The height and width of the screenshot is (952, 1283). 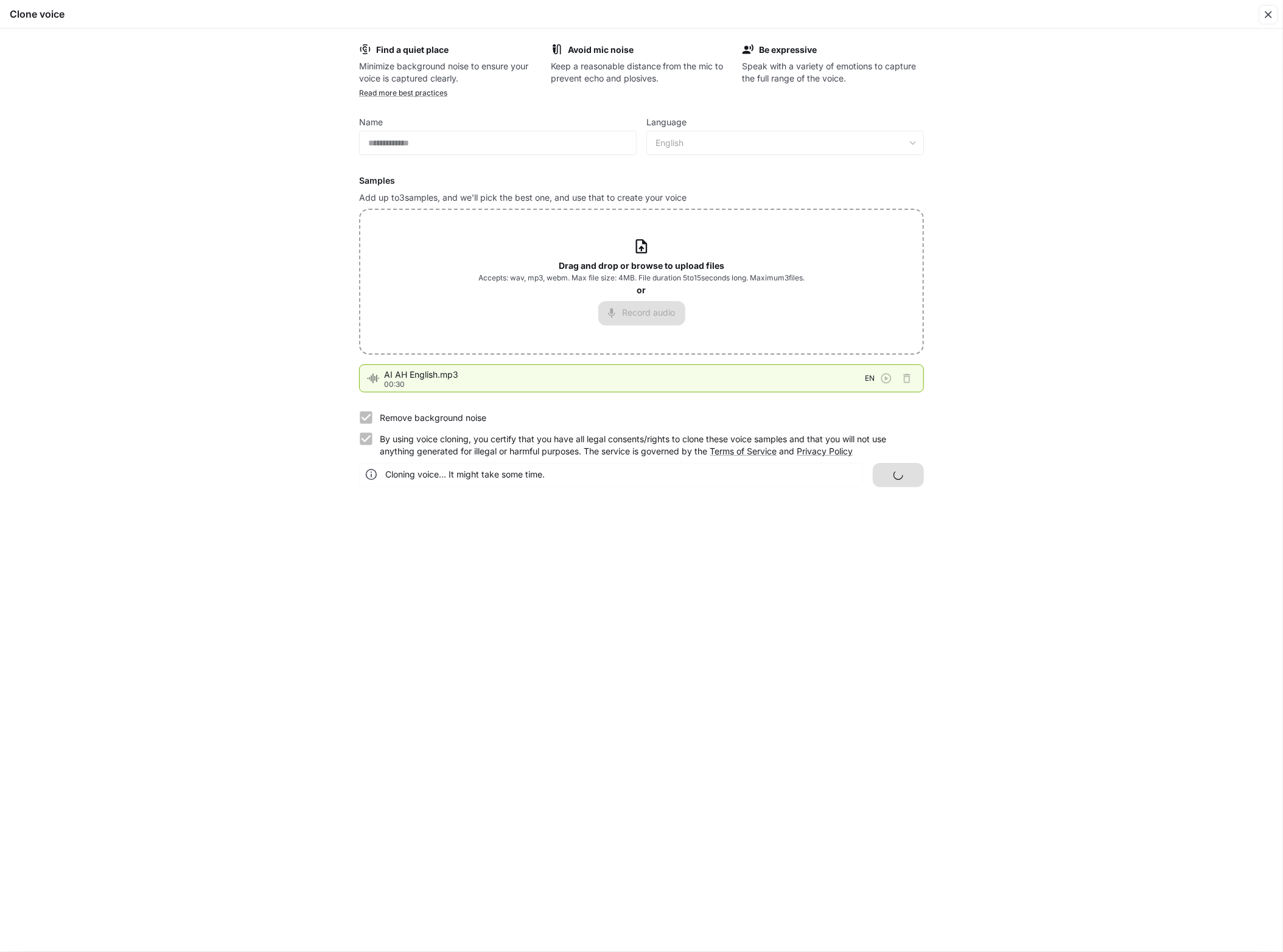 What do you see at coordinates (433, 418) in the screenshot?
I see `p: Remove background noise` at bounding box center [433, 418].